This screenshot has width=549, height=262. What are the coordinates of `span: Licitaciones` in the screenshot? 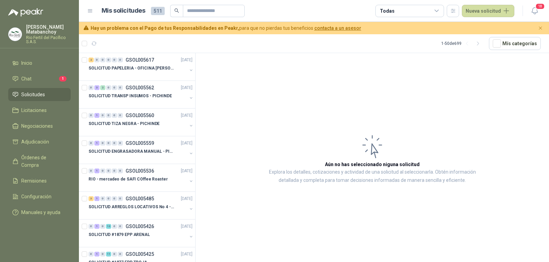 It's located at (34, 110).